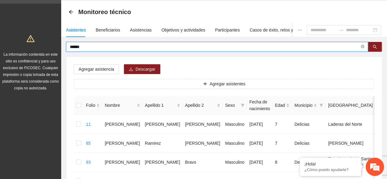 The image size is (387, 179). I want to click on button: Agregar asistencia, so click(96, 69).